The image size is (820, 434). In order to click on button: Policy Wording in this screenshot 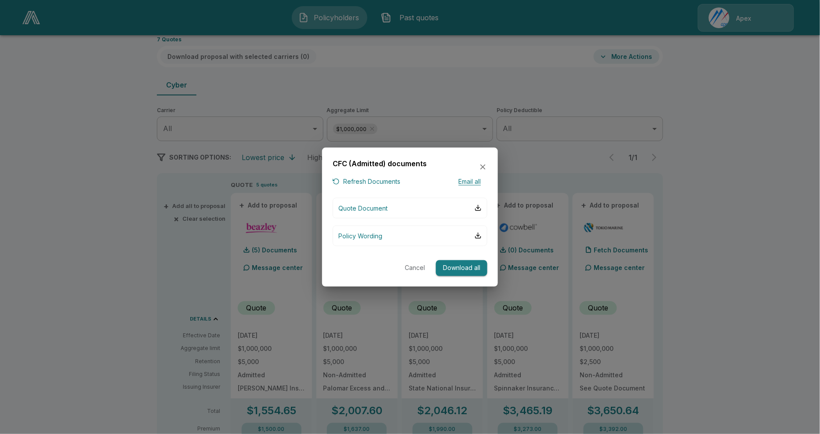, I will do `click(410, 235)`.